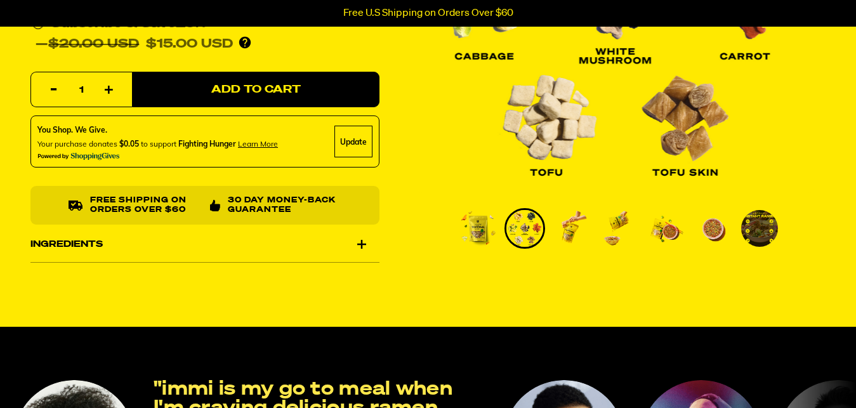 This screenshot has width=856, height=408. What do you see at coordinates (159, 144) in the screenshot?
I see `span: to support` at bounding box center [159, 144].